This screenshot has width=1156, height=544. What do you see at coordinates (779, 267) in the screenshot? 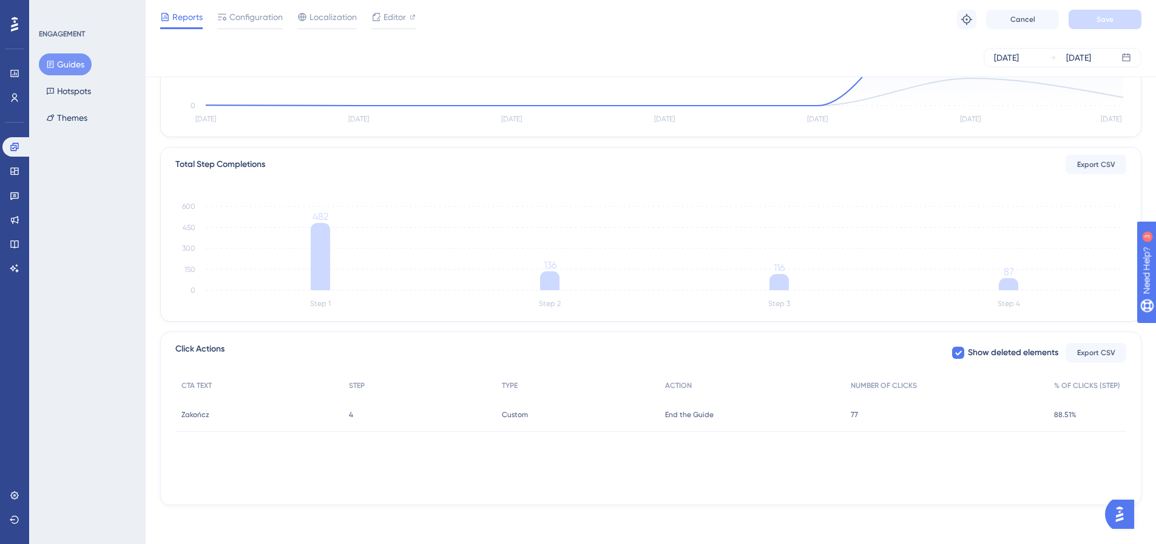
I see `tspan: 116` at bounding box center [779, 267].